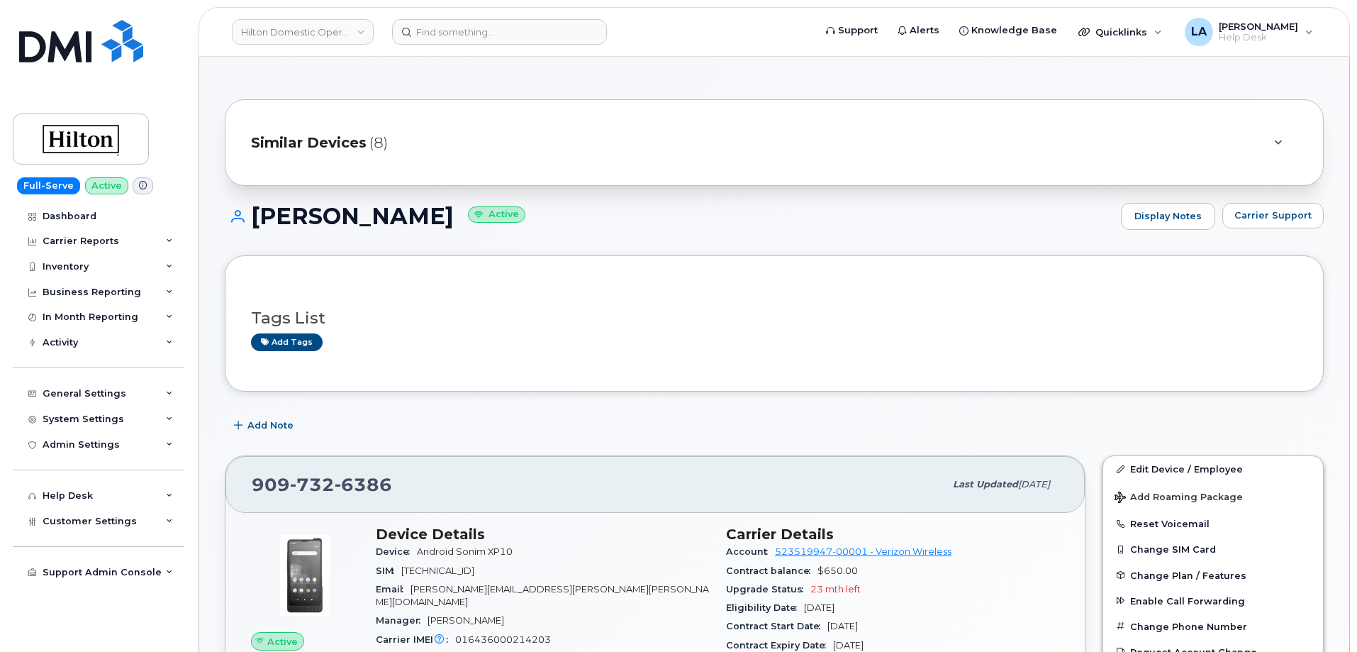 The height and width of the screenshot is (652, 1357). Describe the element at coordinates (1188, 574) in the screenshot. I see `span: Change Plan / Features` at that location.